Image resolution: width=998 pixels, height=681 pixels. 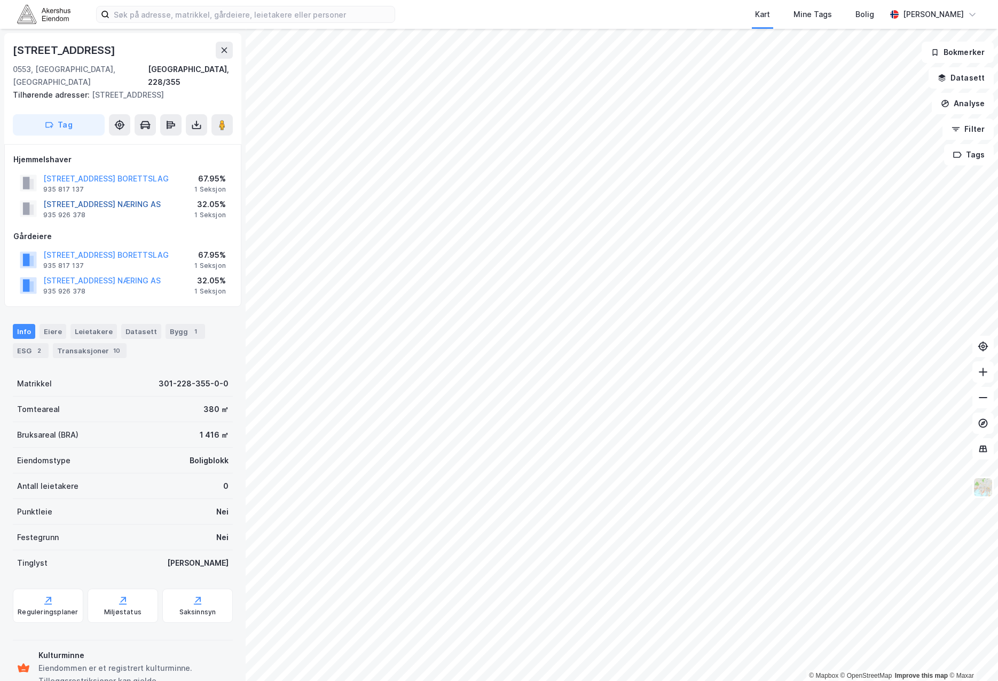 I want to click on button: Bokmerker, so click(x=957, y=52).